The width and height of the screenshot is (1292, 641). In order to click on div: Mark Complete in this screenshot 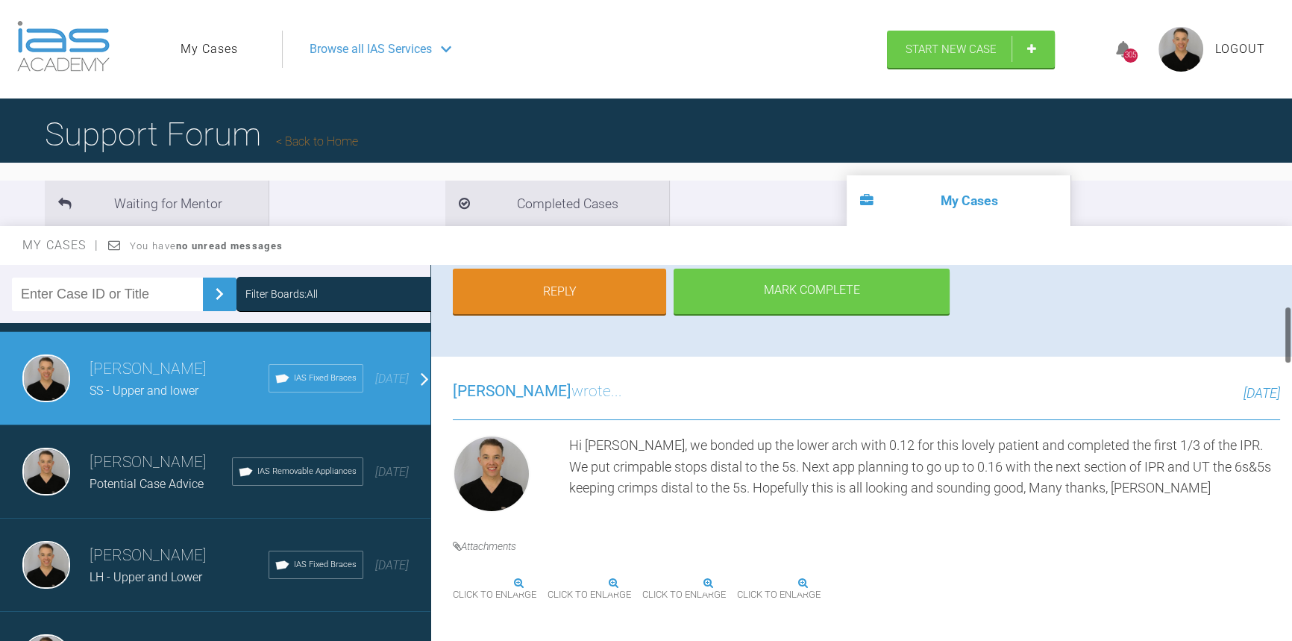, I will do `click(812, 292)`.